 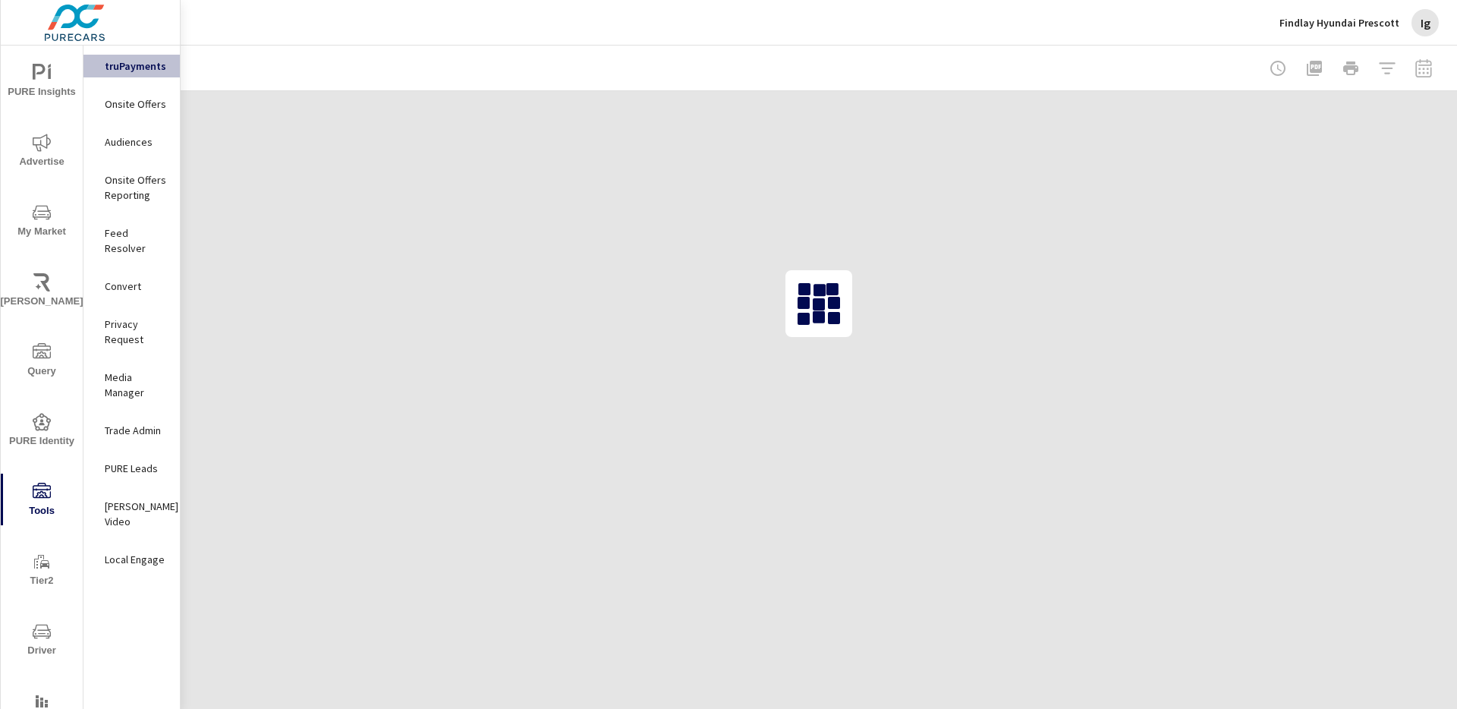 What do you see at coordinates (42, 152) in the screenshot?
I see `span: Advertise` at bounding box center [42, 152].